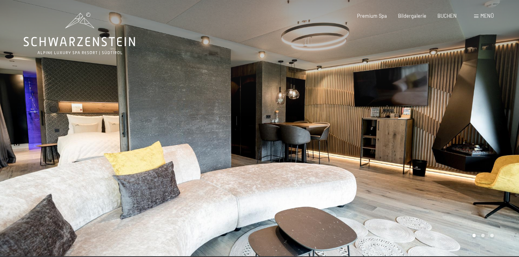  I want to click on span: Menü, so click(487, 16).